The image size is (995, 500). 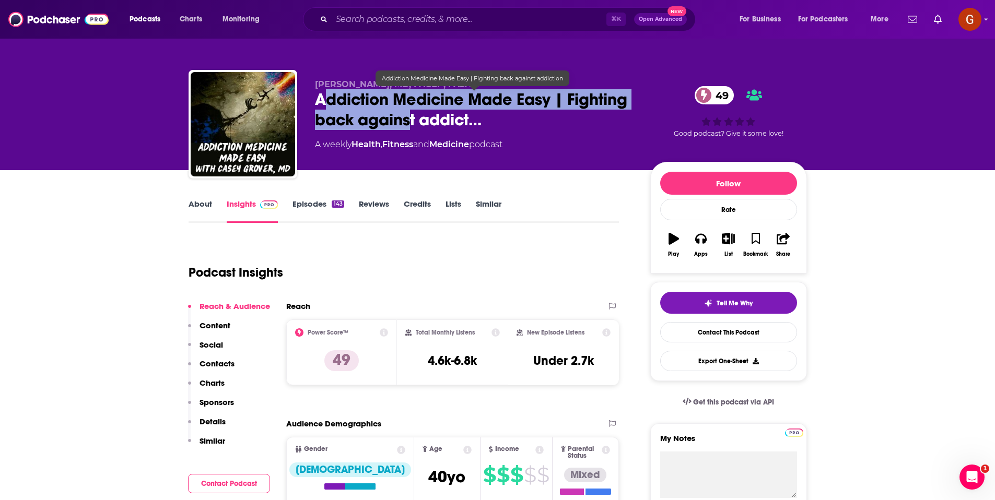 What do you see at coordinates (408, 145) in the screenshot?
I see `div: A weekly podcast` at bounding box center [408, 145].